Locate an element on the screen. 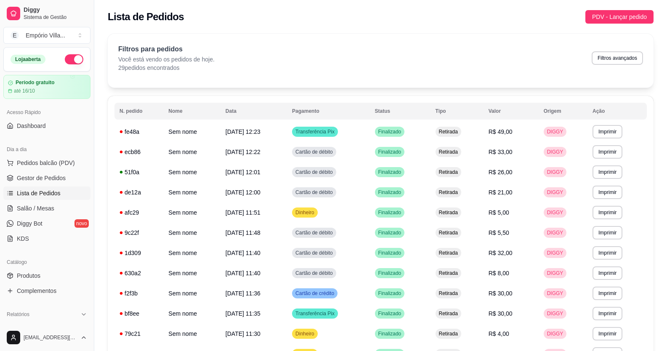 Image resolution: width=667 pixels, height=351 pixels. span: E is located at coordinates (15, 35).